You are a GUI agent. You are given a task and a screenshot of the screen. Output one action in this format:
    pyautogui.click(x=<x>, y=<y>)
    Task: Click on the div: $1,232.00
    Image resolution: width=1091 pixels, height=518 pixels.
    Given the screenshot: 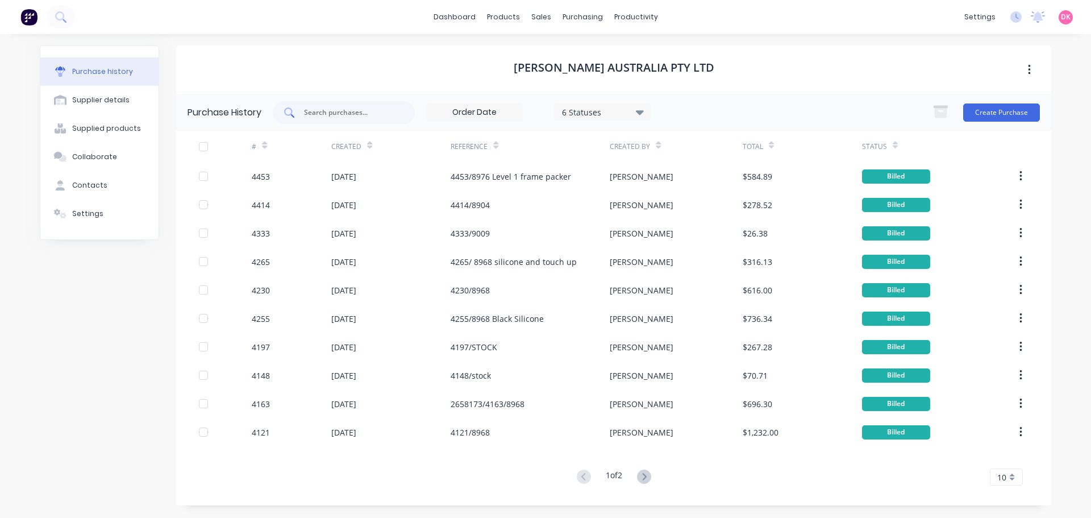 What is the action you would take?
    pyautogui.click(x=760, y=432)
    